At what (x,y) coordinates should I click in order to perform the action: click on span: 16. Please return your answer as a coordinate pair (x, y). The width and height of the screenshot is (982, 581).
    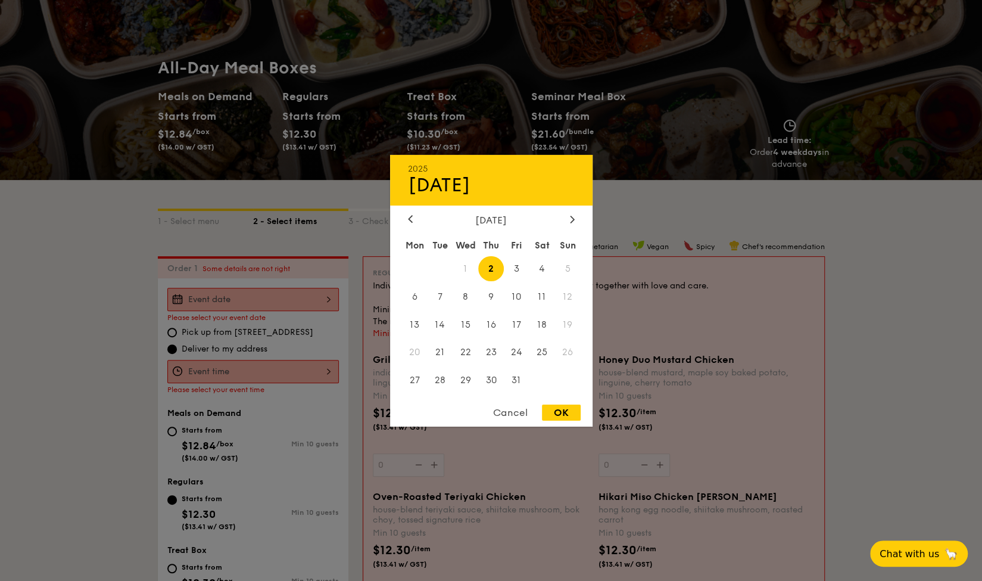
    Looking at the image, I should click on (491, 324).